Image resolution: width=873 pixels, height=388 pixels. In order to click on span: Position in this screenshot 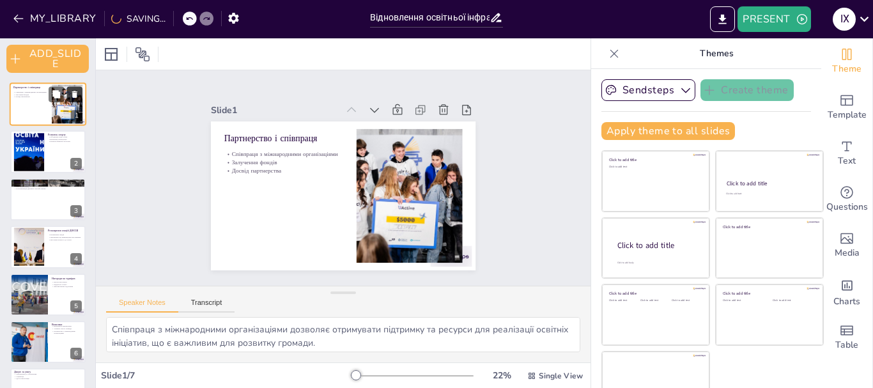, I will do `click(143, 54)`.